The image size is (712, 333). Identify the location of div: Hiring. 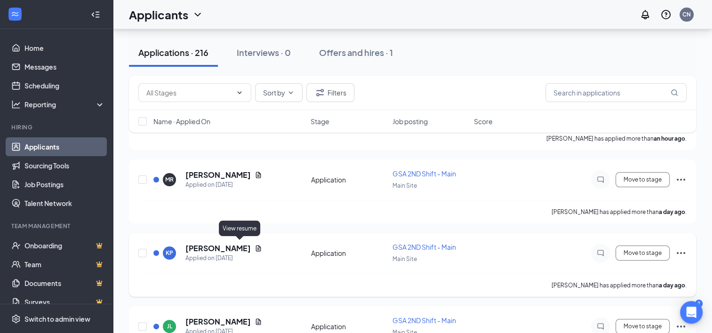
(57, 127).